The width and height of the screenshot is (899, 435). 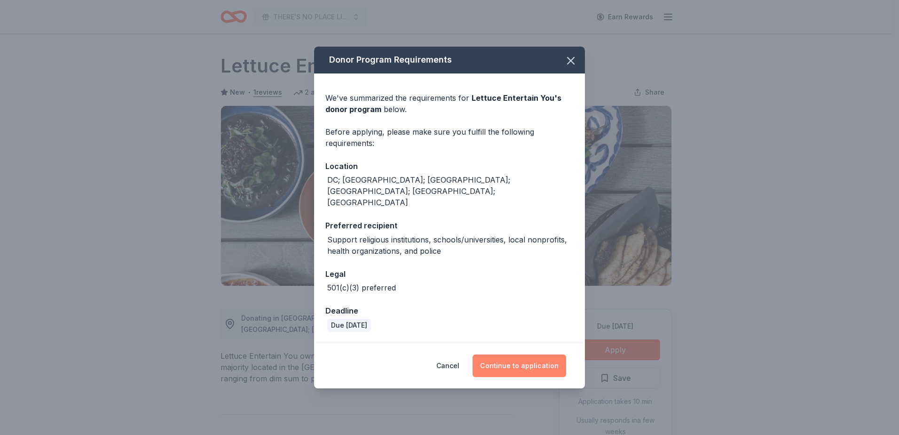 I want to click on div: Location, so click(x=450, y=166).